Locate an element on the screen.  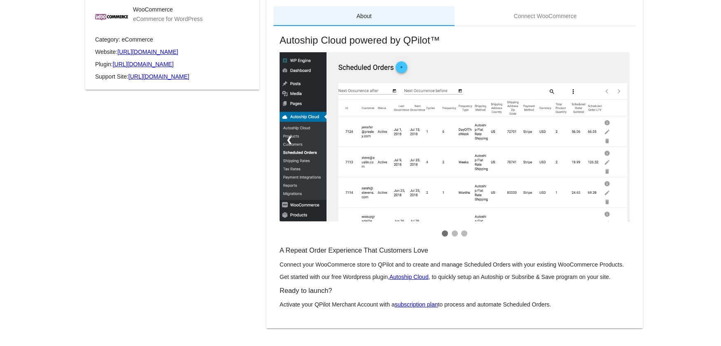
a: subscription plan is located at coordinates (416, 305).